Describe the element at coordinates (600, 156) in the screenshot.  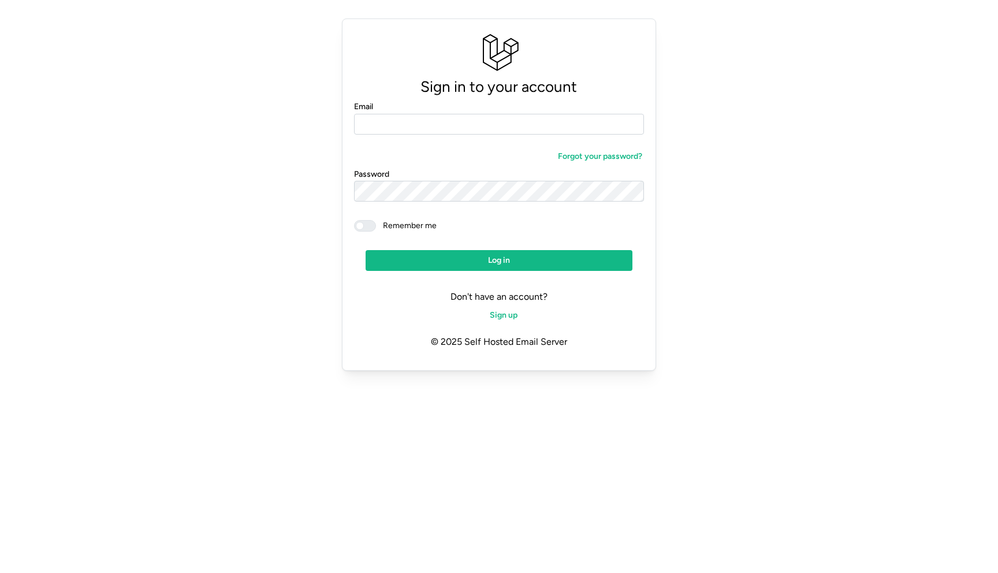
I see `span: Forgot your password?` at that location.